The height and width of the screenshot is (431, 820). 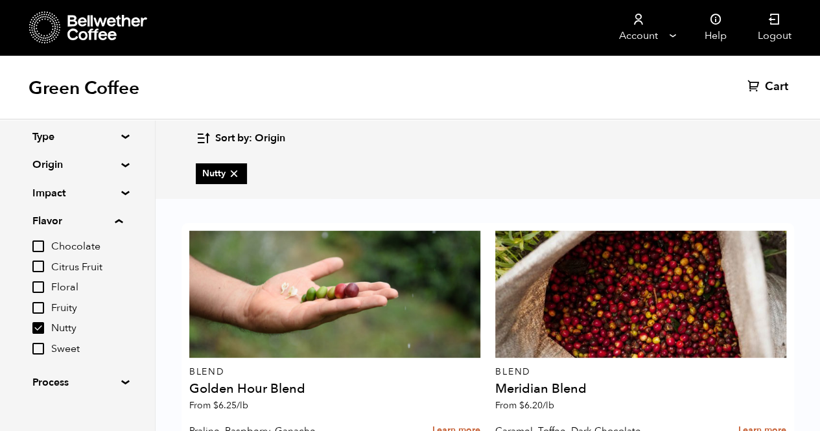 What do you see at coordinates (231, 405) in the screenshot?
I see `bdi: 6.25` at bounding box center [231, 405].